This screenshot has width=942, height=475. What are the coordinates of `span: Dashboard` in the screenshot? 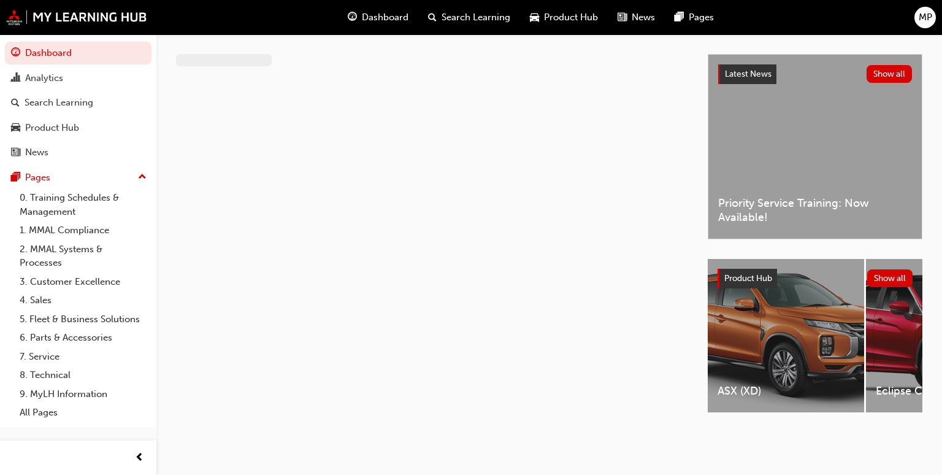 It's located at (385, 17).